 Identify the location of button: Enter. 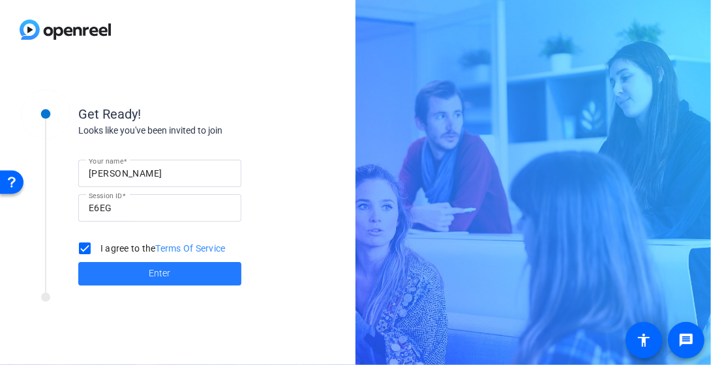
(160, 274).